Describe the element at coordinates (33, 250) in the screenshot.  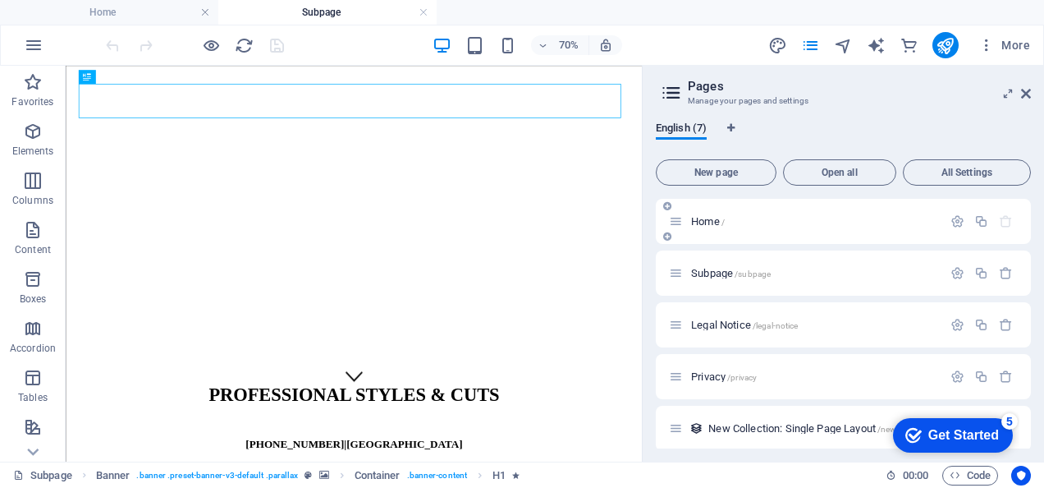
I see `p: Content` at that location.